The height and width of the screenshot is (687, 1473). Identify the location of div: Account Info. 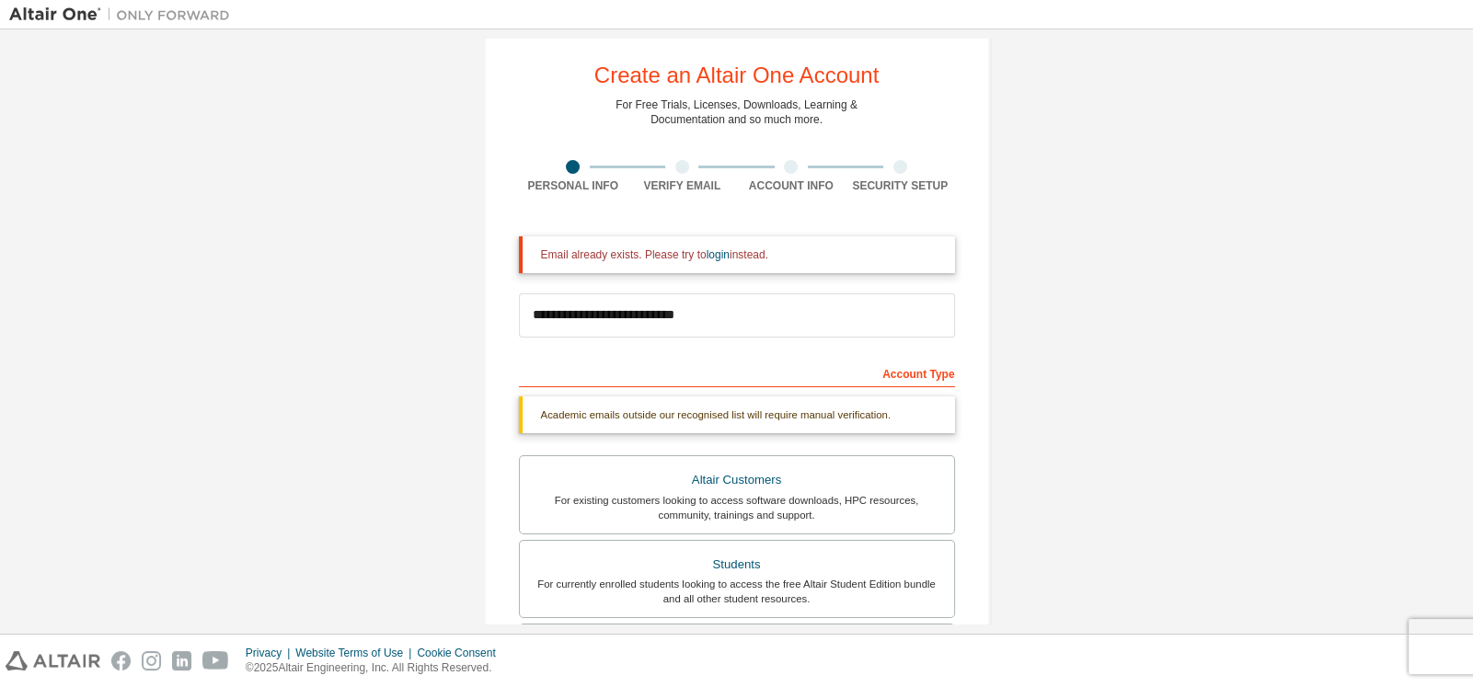
(791, 186).